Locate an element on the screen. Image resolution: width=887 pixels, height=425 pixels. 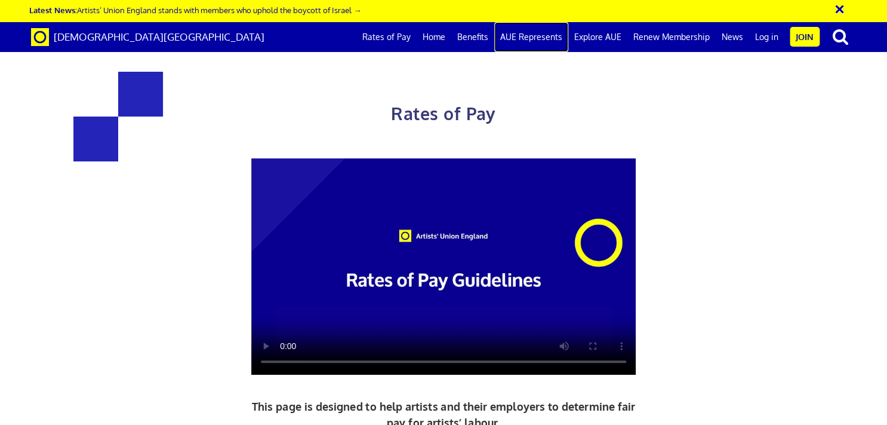
a: News is located at coordinates (733, 37).